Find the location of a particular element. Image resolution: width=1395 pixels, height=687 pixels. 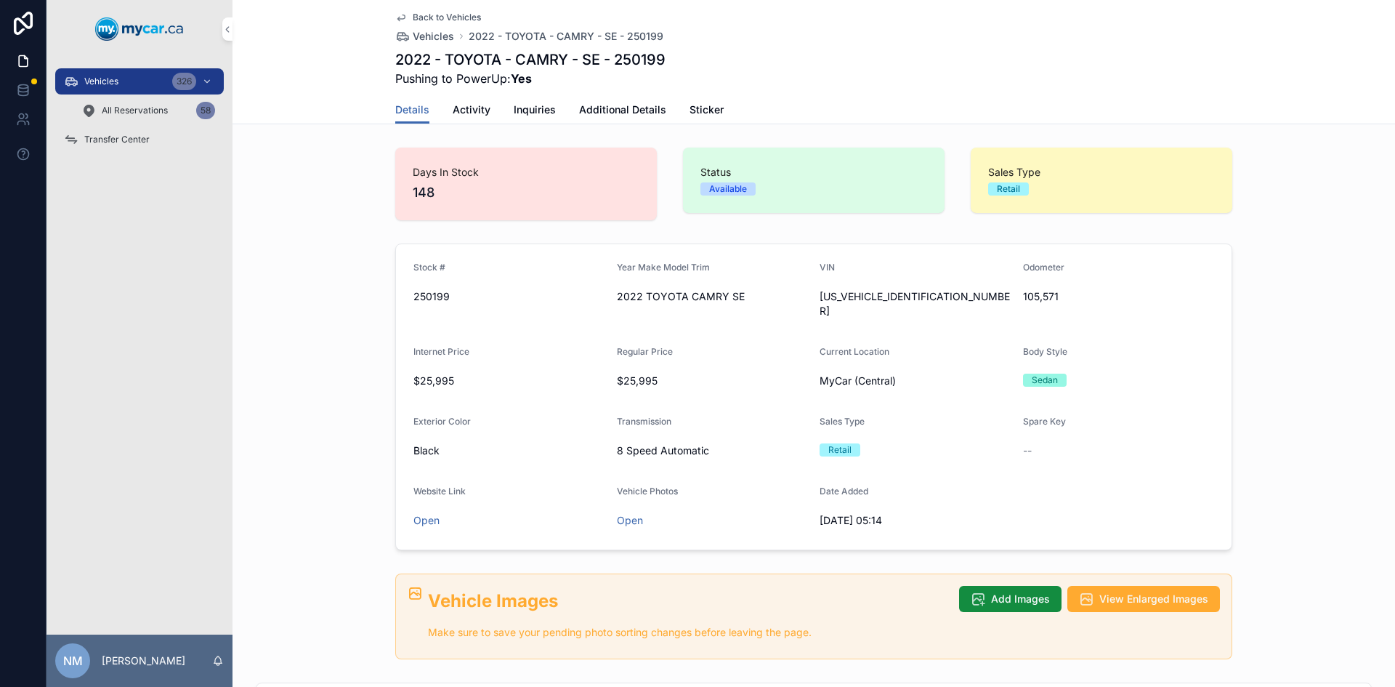

a: All Reservations58 is located at coordinates (148, 110).